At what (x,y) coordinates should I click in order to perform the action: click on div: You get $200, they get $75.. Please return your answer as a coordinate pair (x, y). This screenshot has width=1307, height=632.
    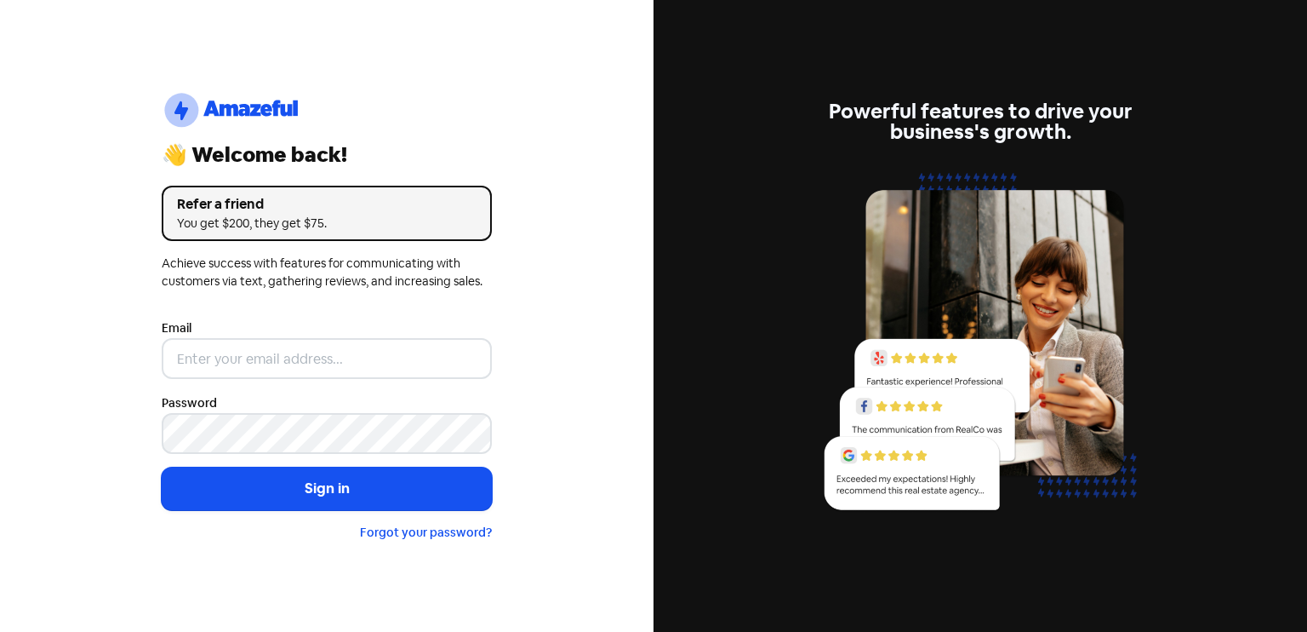
    Looking at the image, I should click on (327, 223).